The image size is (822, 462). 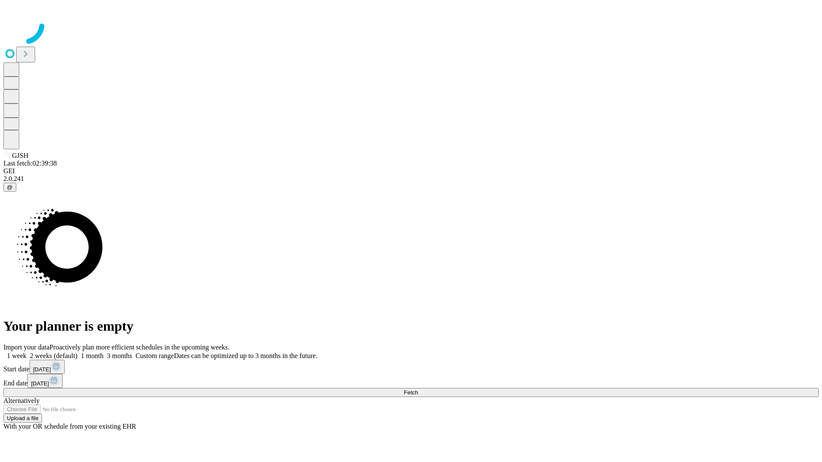 I want to click on div: End date, so click(x=411, y=381).